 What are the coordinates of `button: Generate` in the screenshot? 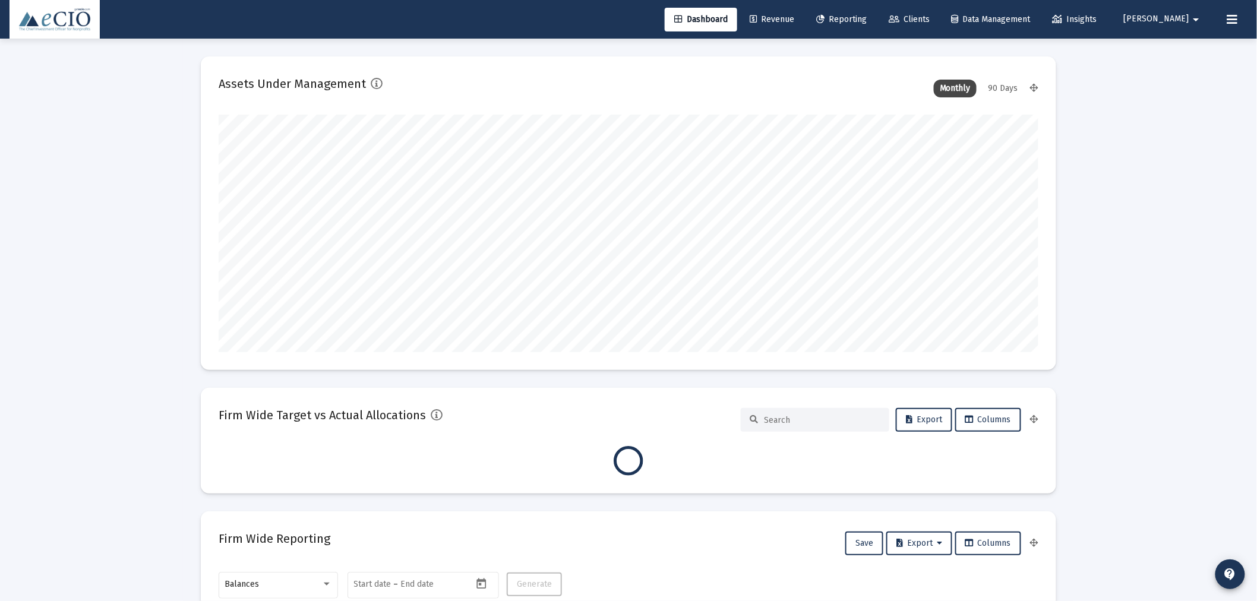 It's located at (534, 585).